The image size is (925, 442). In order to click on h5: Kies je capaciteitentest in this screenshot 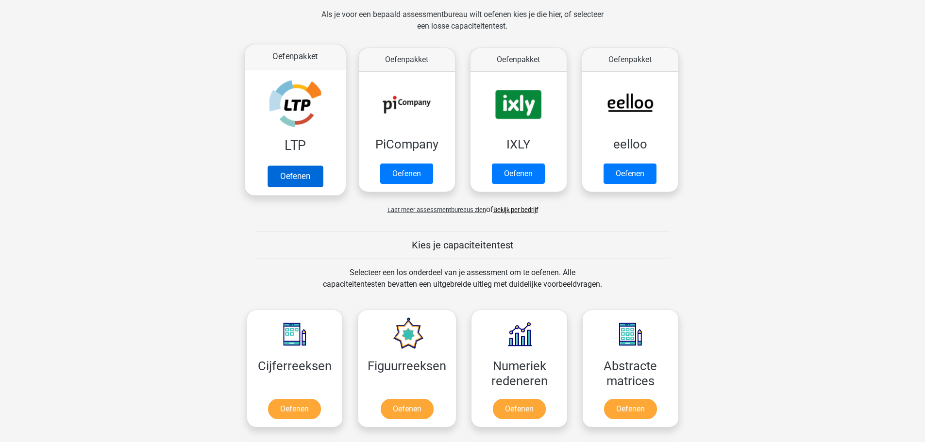, I will do `click(463, 245)`.